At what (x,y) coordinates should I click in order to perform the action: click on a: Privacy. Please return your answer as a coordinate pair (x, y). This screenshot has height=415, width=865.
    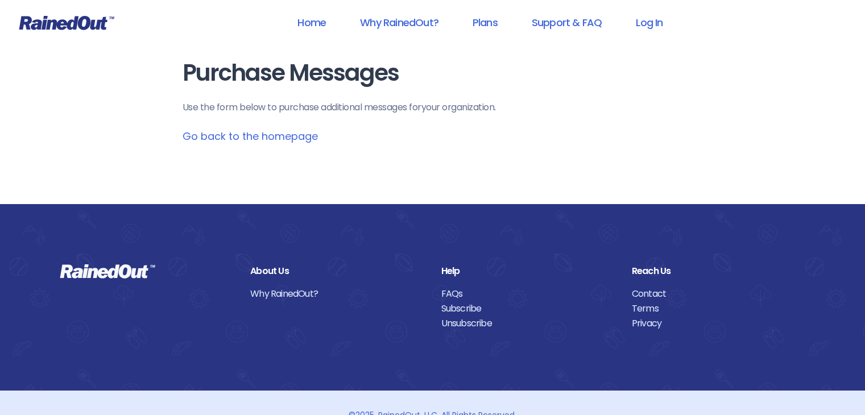
    Looking at the image, I should click on (718, 323).